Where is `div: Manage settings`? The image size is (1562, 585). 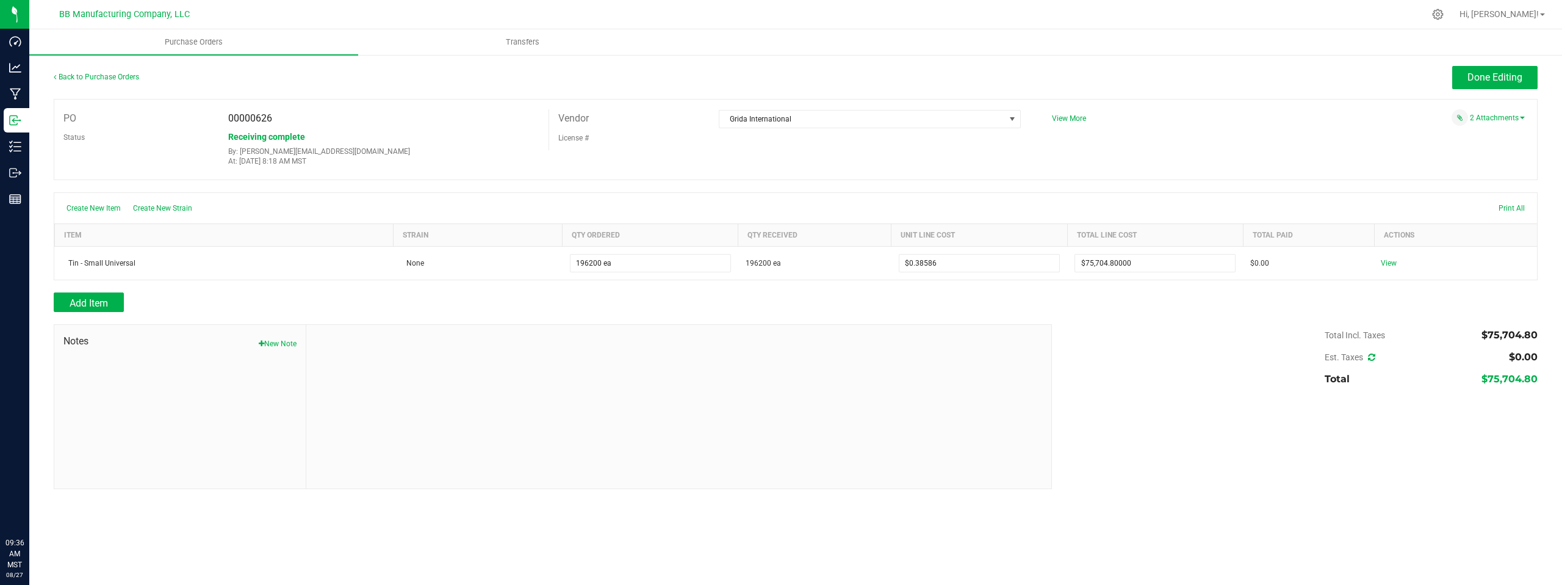 div: Manage settings is located at coordinates (1438, 14).